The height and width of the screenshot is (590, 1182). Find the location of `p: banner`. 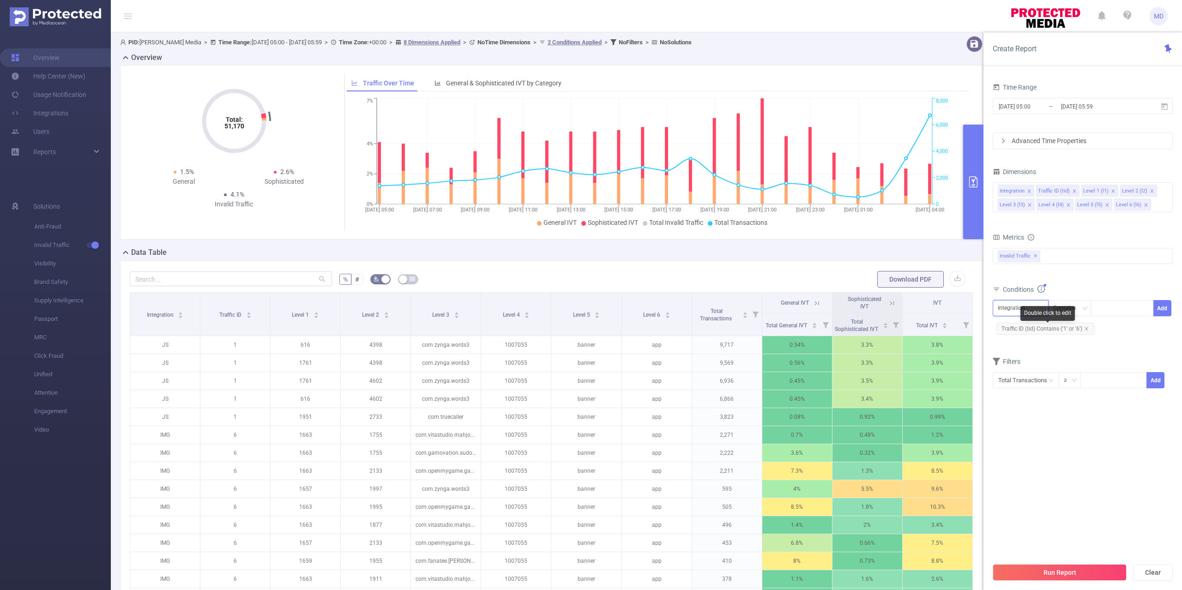

p: banner is located at coordinates (586, 345).